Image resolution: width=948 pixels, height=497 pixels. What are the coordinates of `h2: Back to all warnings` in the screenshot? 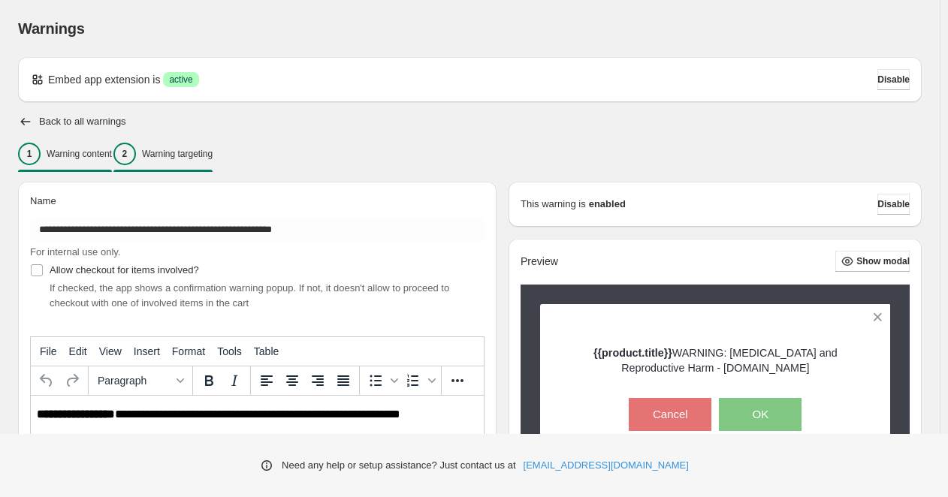 It's located at (83, 122).